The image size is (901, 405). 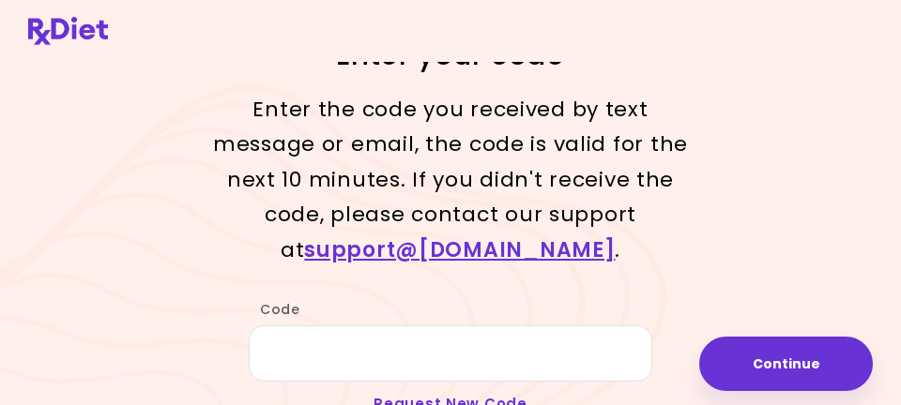 What do you see at coordinates (450, 179) in the screenshot?
I see `p: Enter the code you received by text message or email, the code is valid for the next 10 minutes. ...` at bounding box center [450, 179].